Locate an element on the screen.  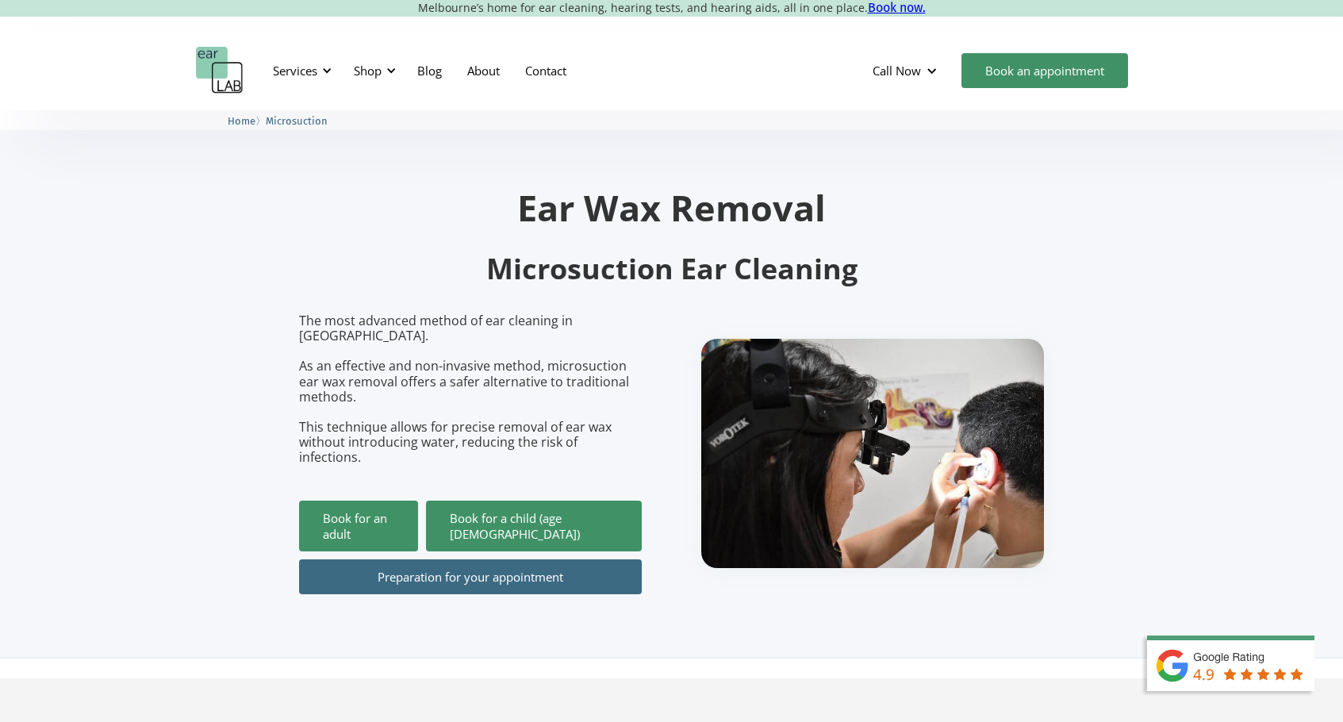
span: Microsuction is located at coordinates (297, 121).